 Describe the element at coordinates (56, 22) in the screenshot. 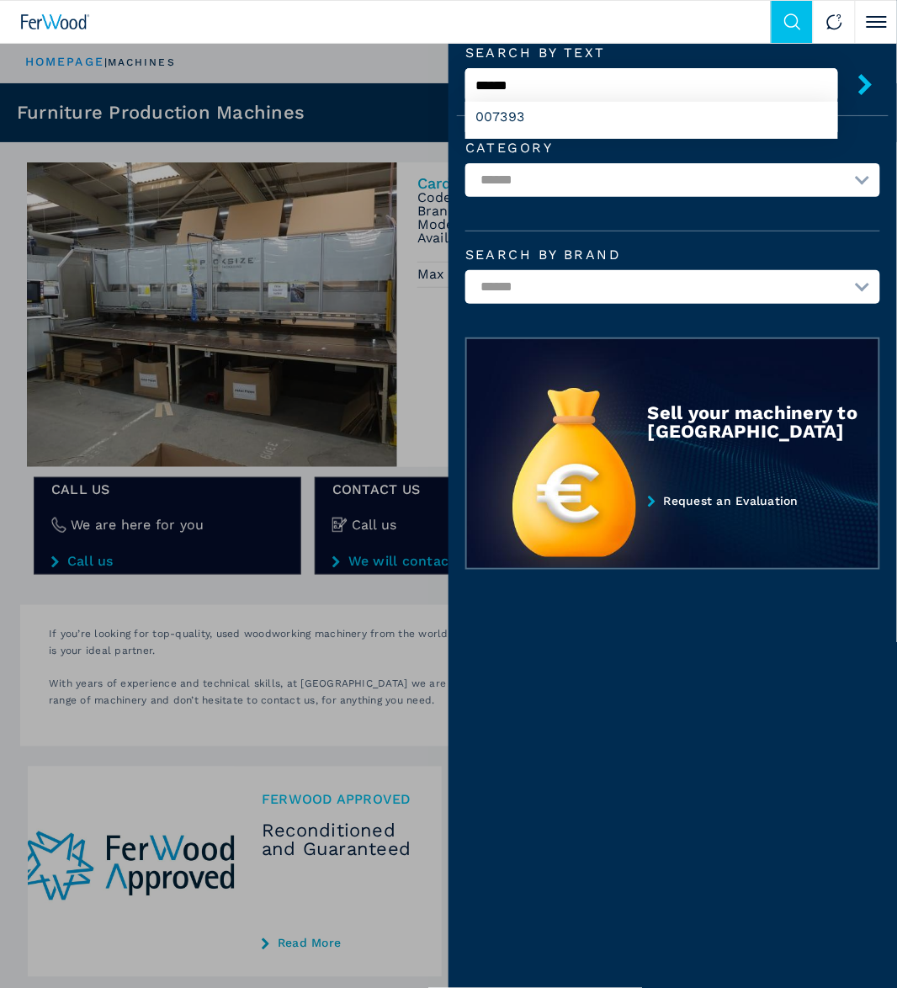

I see `img: Ferwood` at that location.